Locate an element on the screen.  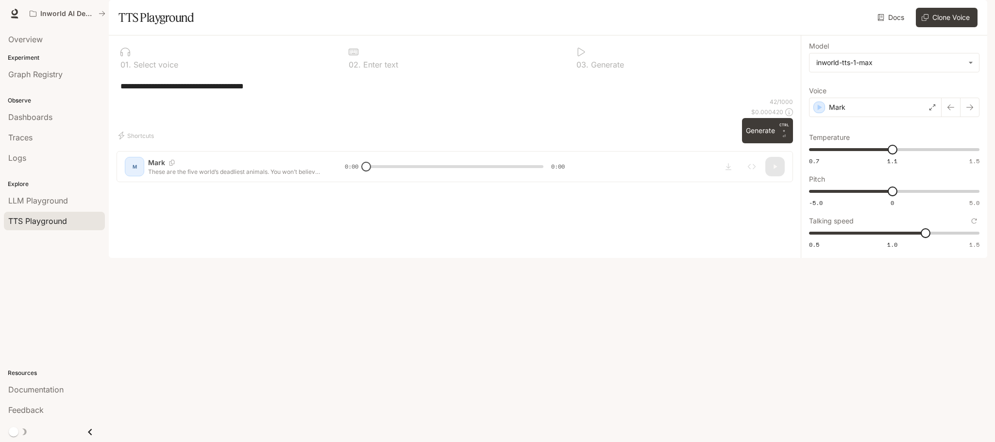
h1: TTS Playground is located at coordinates (156, 17).